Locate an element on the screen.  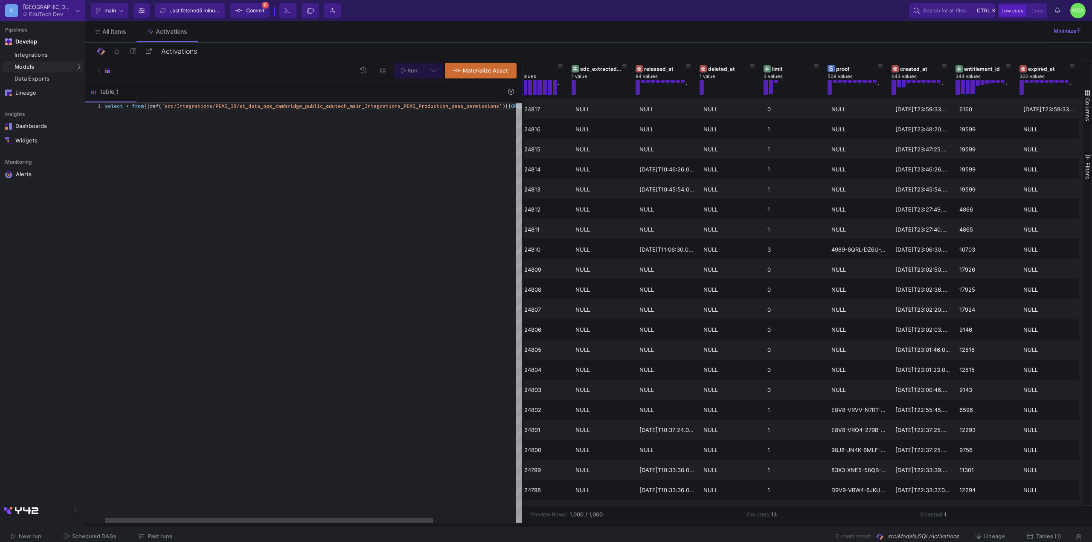
div: MCA is located at coordinates (1078, 11).